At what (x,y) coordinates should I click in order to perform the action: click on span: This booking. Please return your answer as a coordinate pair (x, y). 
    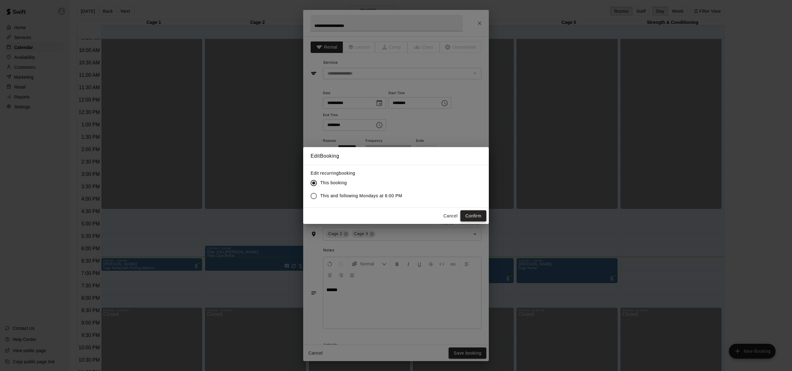
    Looking at the image, I should click on (334, 183).